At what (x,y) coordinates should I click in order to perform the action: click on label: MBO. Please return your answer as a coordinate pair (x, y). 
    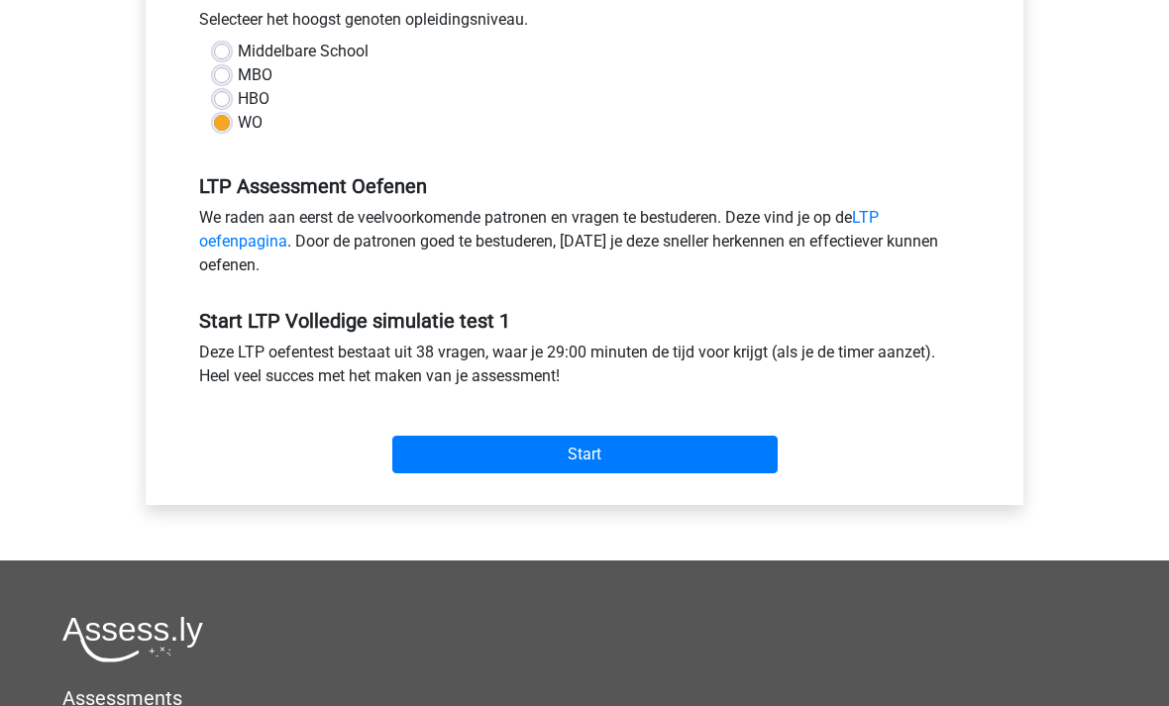
    Looking at the image, I should click on (255, 76).